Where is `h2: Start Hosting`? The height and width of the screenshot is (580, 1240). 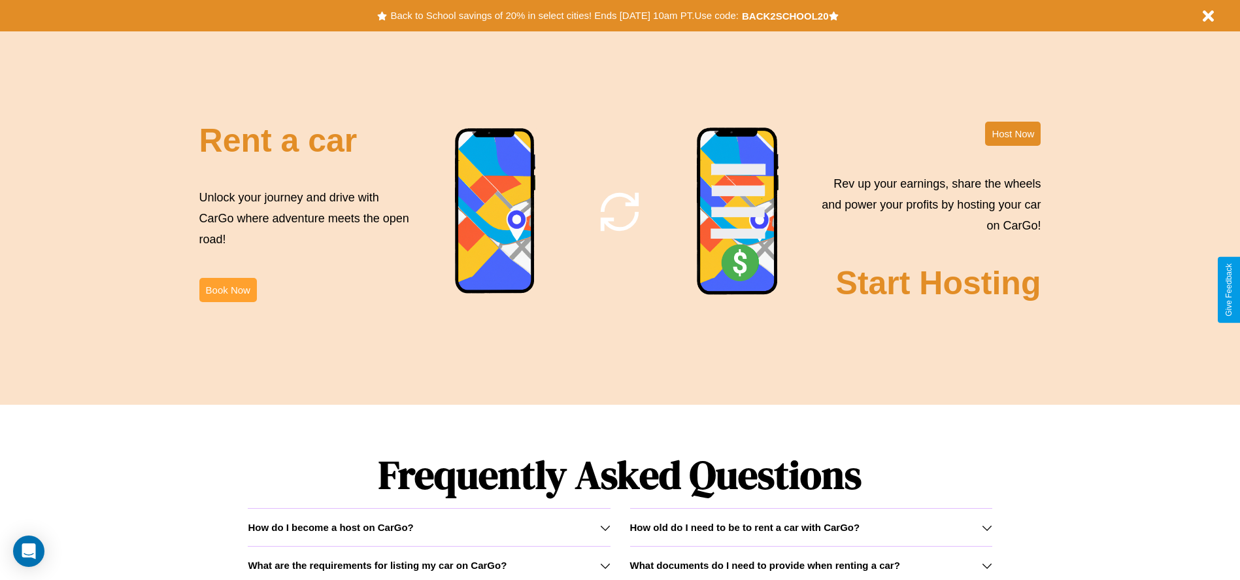
h2: Start Hosting is located at coordinates (939, 283).